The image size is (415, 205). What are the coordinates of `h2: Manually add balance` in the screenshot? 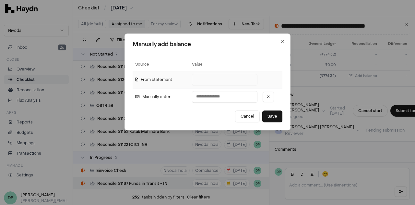 It's located at (208, 45).